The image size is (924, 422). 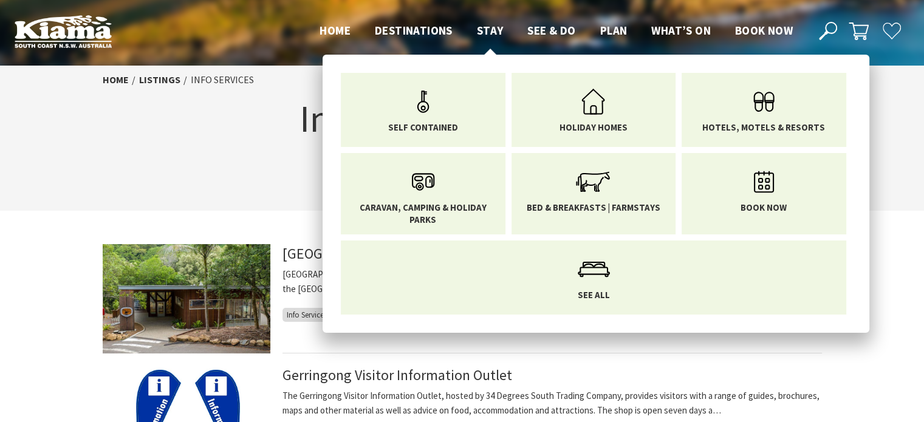 I want to click on span: Bed & Breakfasts | Farmstays, so click(x=593, y=208).